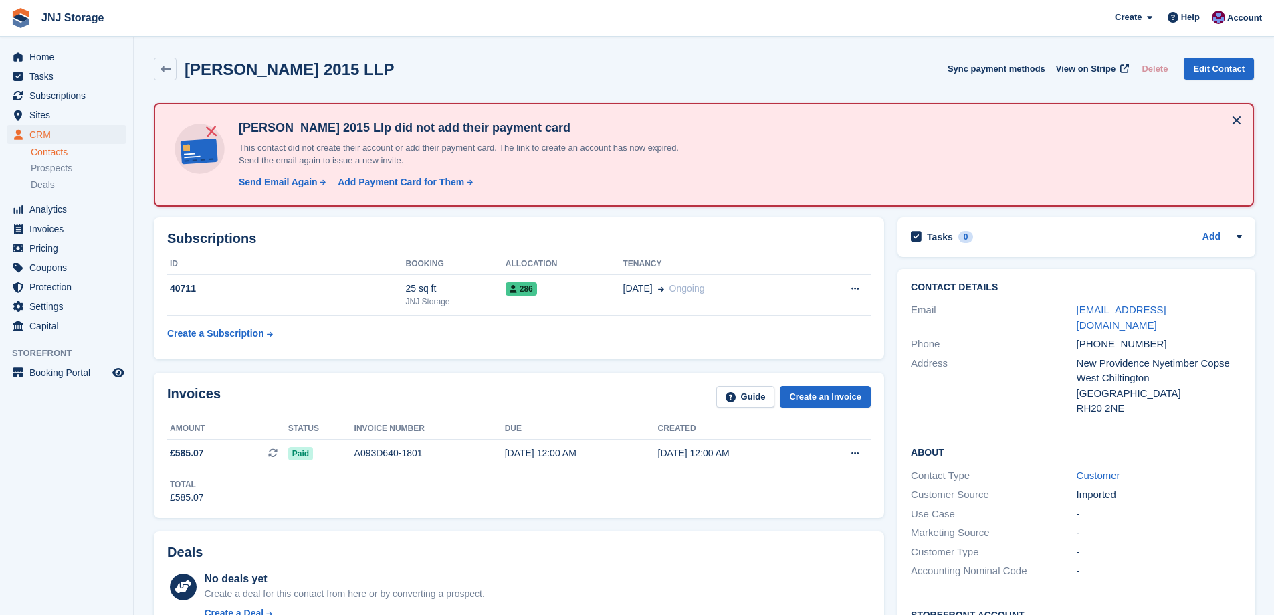 This screenshot has height=615, width=1274. Describe the element at coordinates (997, 68) in the screenshot. I see `button: Sync payment methods` at that location.